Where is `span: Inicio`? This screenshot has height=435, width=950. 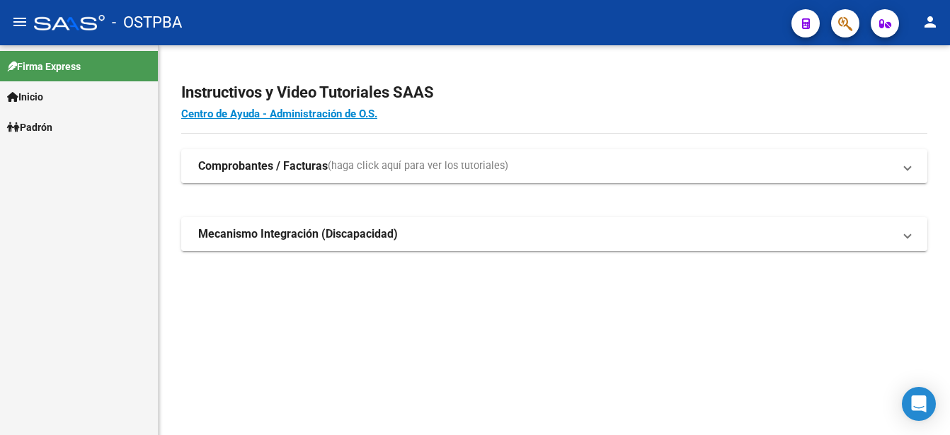 span: Inicio is located at coordinates (25, 97).